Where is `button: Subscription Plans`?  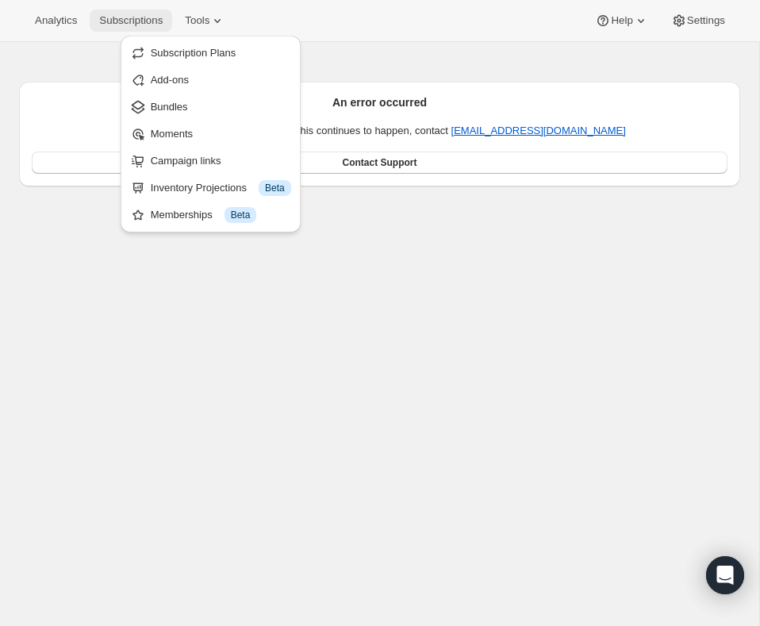
button: Subscription Plans is located at coordinates (210, 53).